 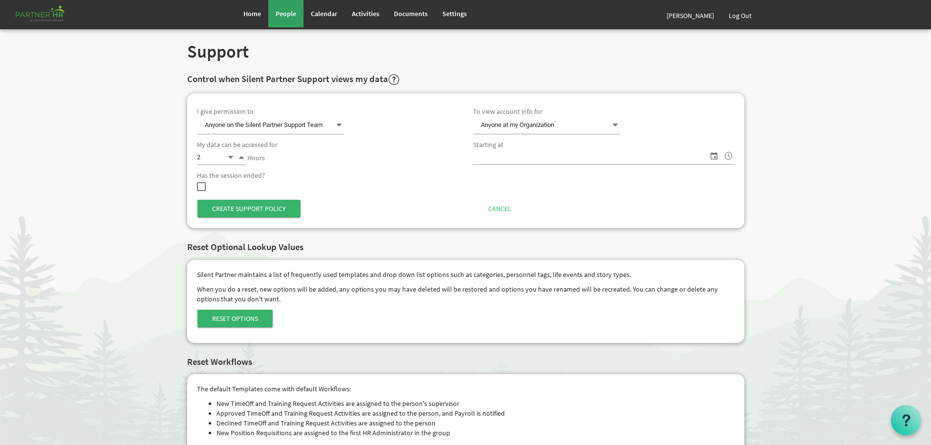 I want to click on span: Home, so click(x=252, y=14).